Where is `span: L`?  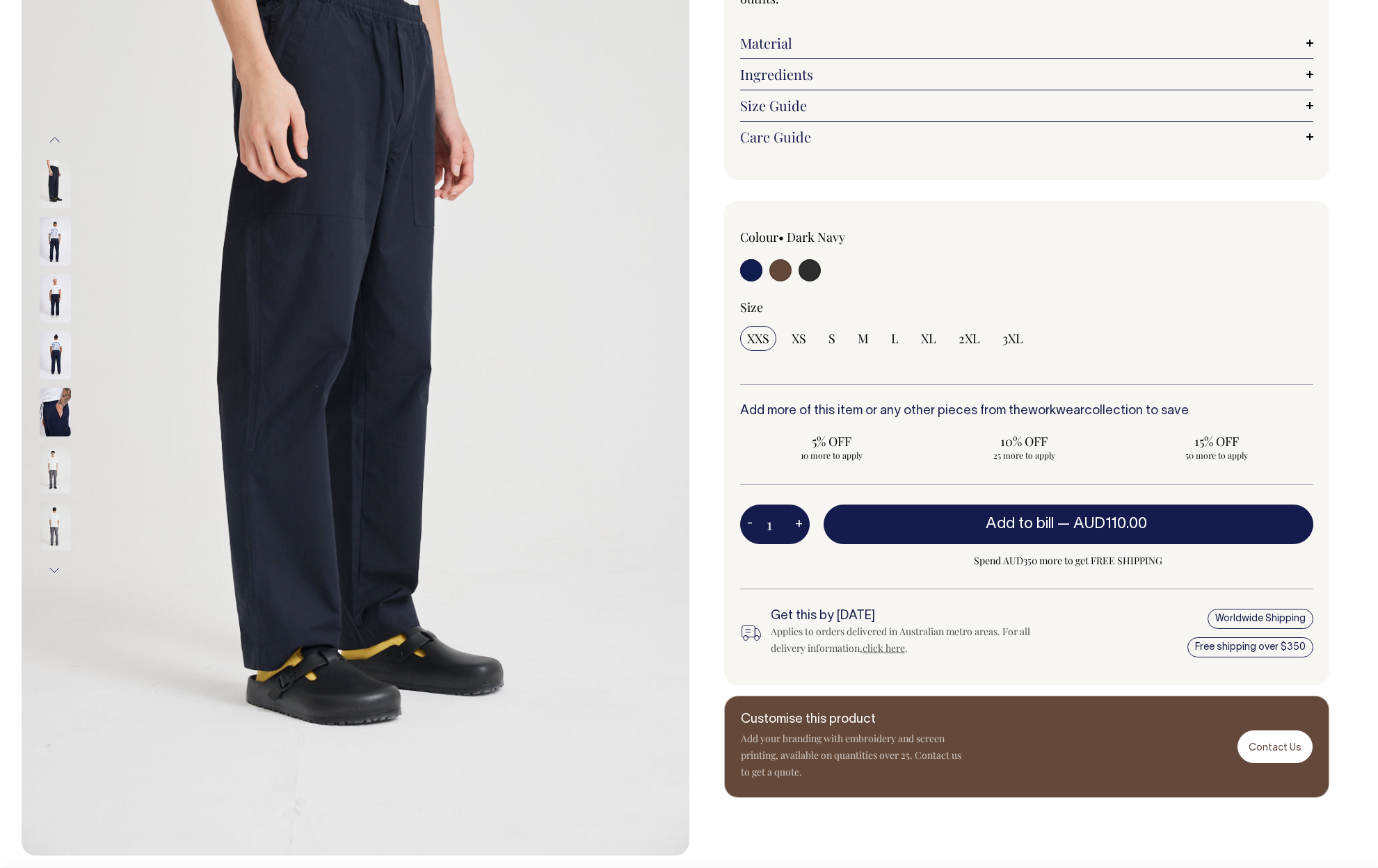 span: L is located at coordinates (895, 339).